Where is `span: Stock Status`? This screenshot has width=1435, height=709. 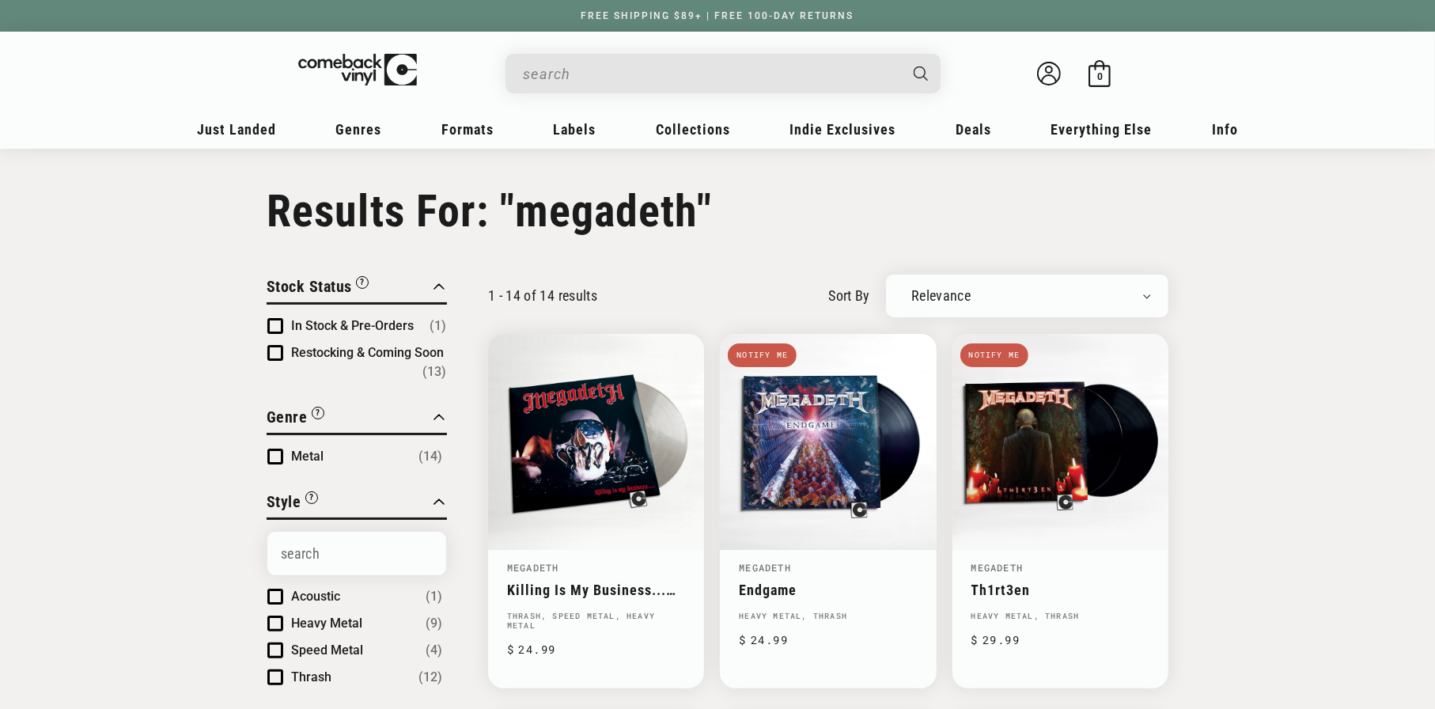 span: Stock Status is located at coordinates (309, 286).